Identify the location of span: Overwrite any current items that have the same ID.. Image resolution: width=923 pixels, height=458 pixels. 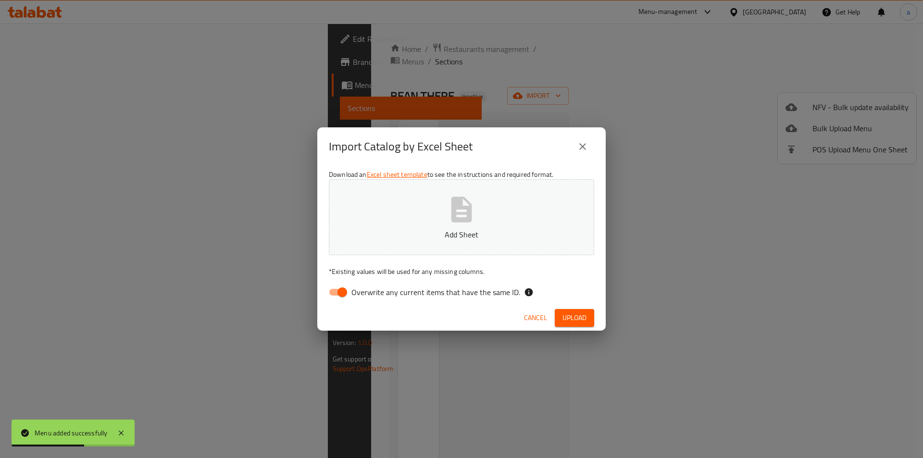
(436, 292).